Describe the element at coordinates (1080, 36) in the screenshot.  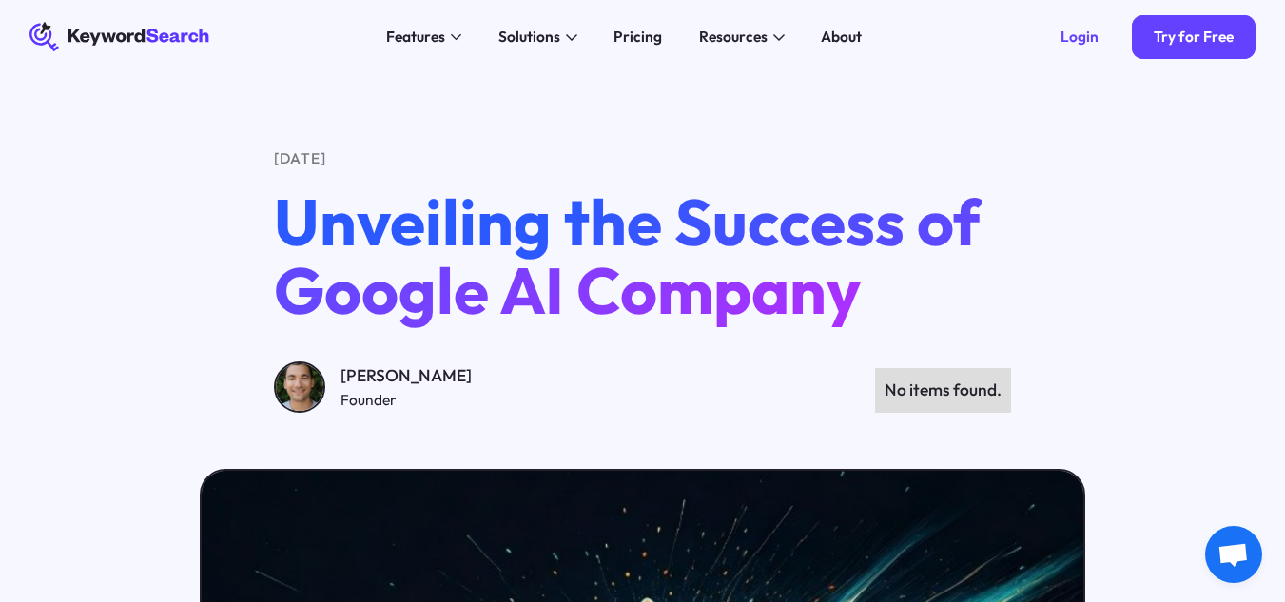
I see `div: Login` at that location.